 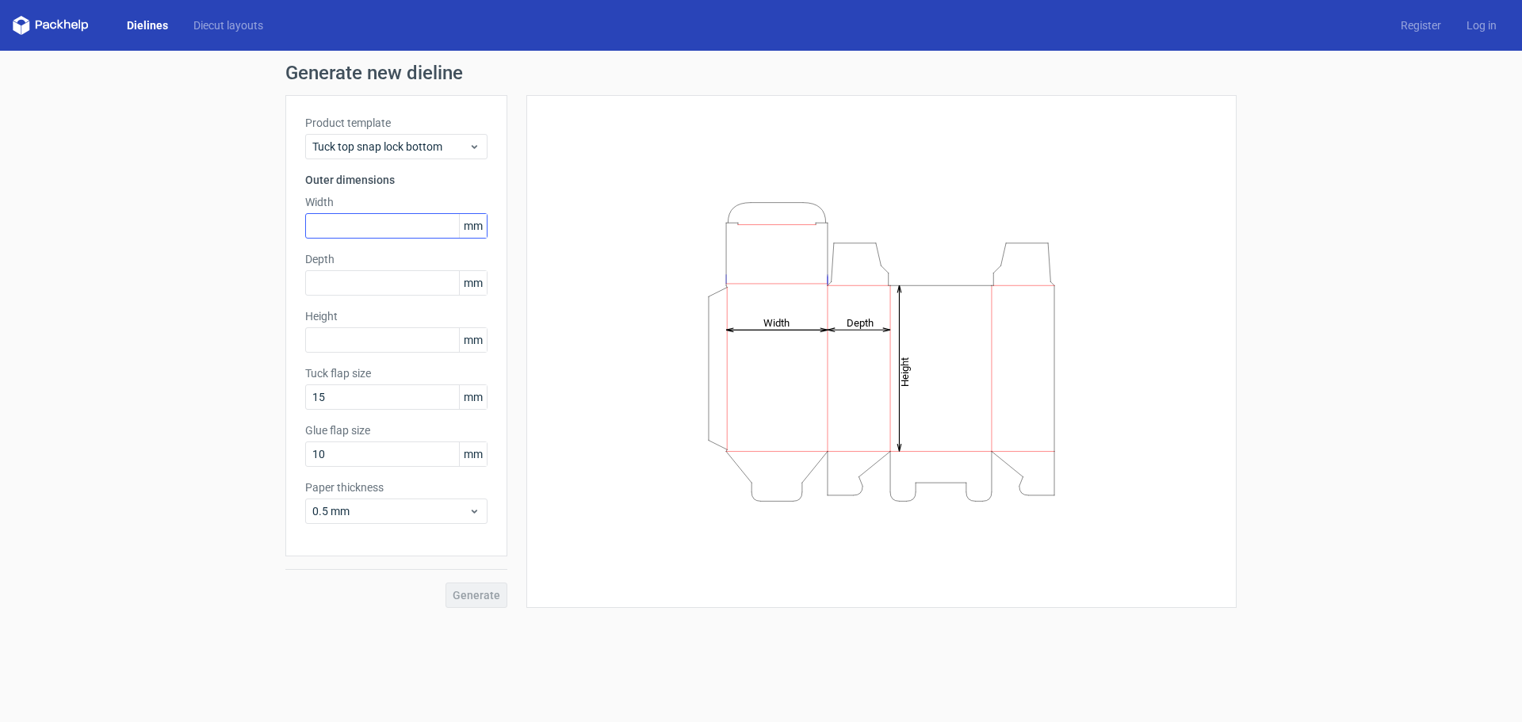 What do you see at coordinates (860, 322) in the screenshot?
I see `tspan: Depth` at bounding box center [860, 322].